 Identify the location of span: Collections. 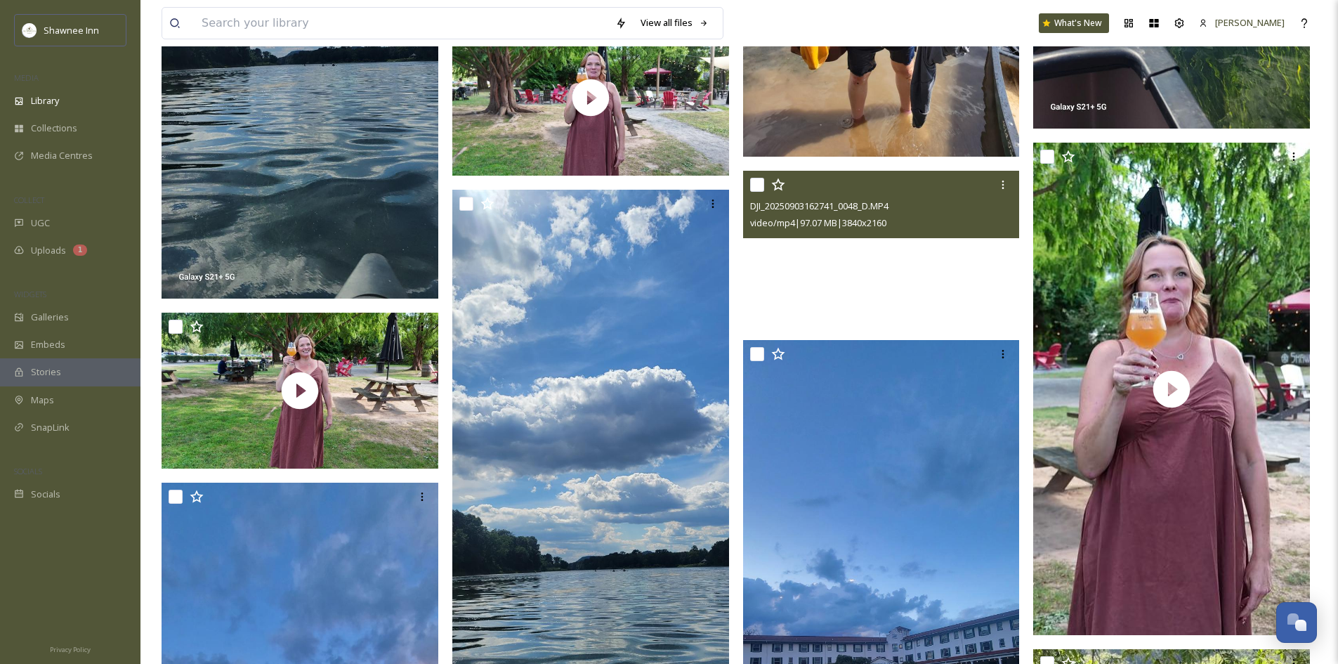
(54, 128).